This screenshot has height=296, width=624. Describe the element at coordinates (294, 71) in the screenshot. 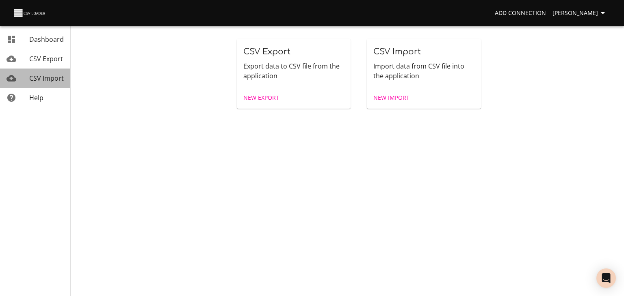

I see `p: Export data to CSV file from the application` at that location.